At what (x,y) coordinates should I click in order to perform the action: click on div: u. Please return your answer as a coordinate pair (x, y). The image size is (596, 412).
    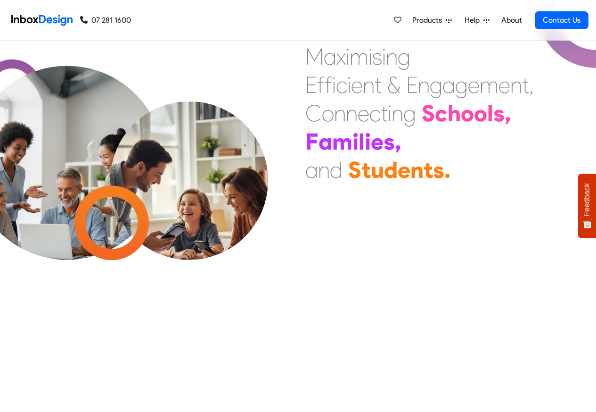
    Looking at the image, I should click on (378, 170).